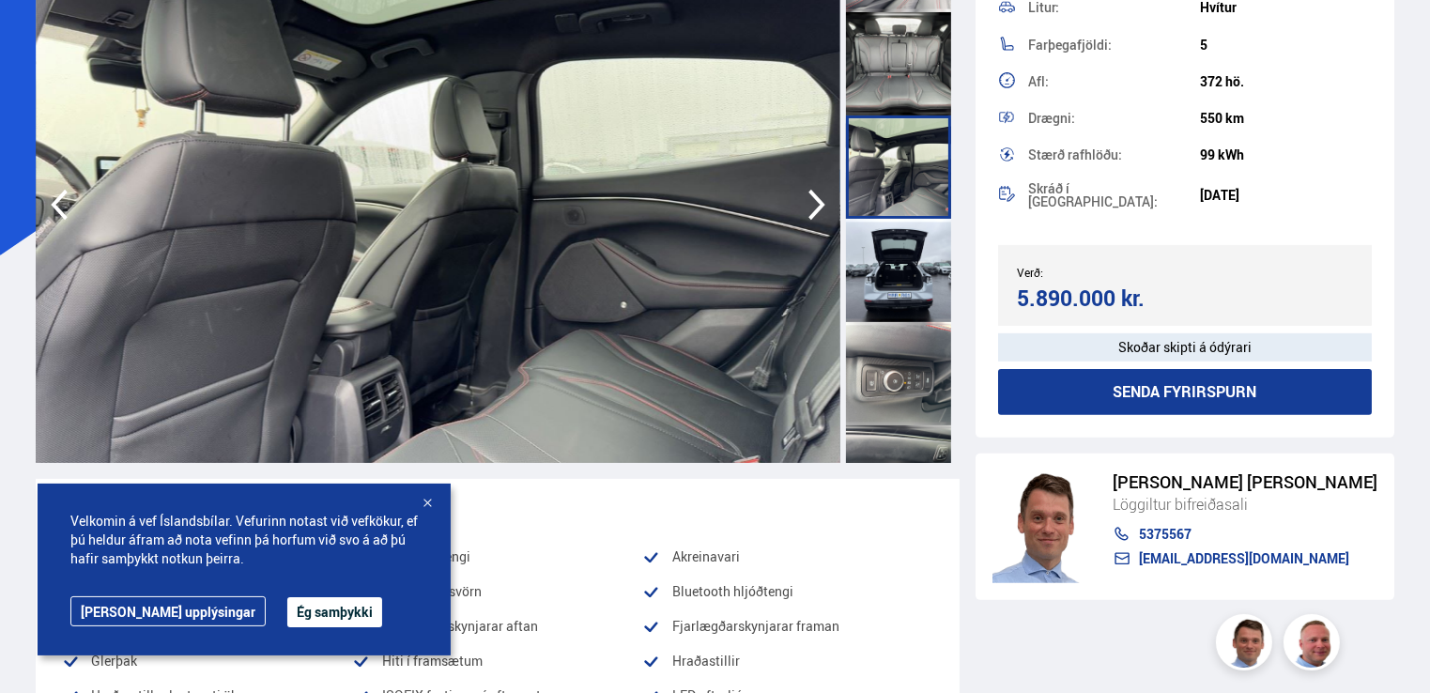  I want to click on button: Open LiveChat chat widget, so click(43, 36).